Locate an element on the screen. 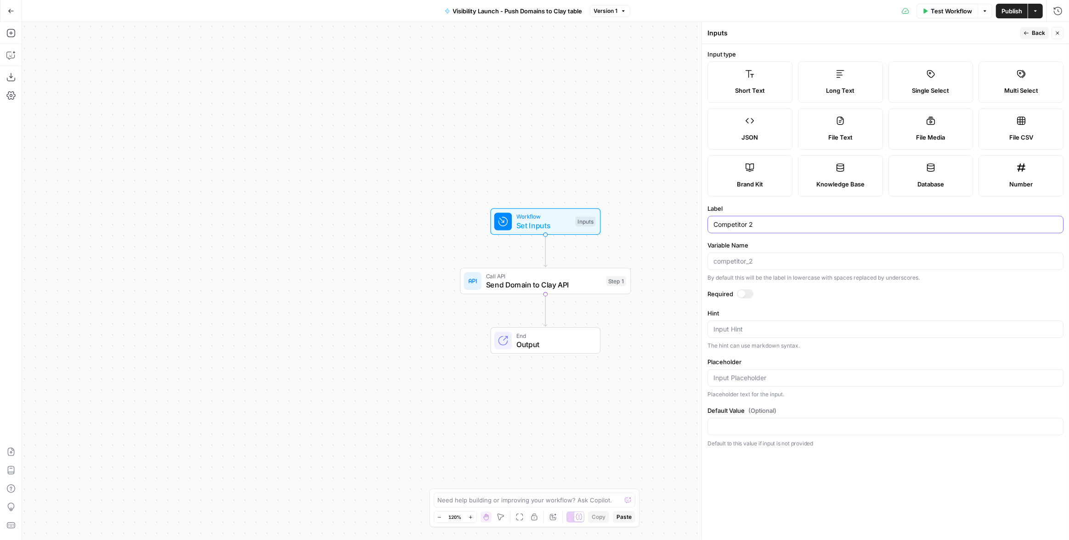 This screenshot has width=1069, height=540. span: Test Workflow is located at coordinates (951, 11).